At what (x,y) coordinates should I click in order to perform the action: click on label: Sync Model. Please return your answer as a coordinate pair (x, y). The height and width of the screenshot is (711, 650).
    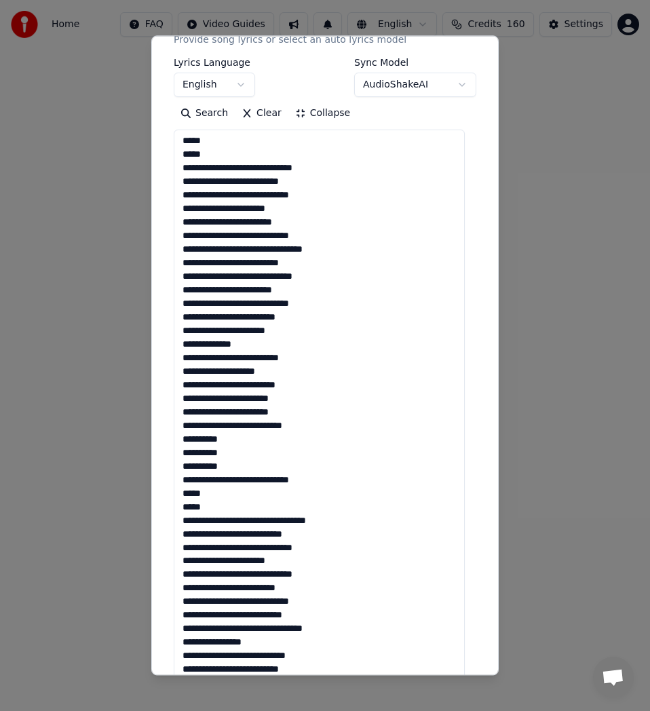
    Looking at the image, I should click on (415, 62).